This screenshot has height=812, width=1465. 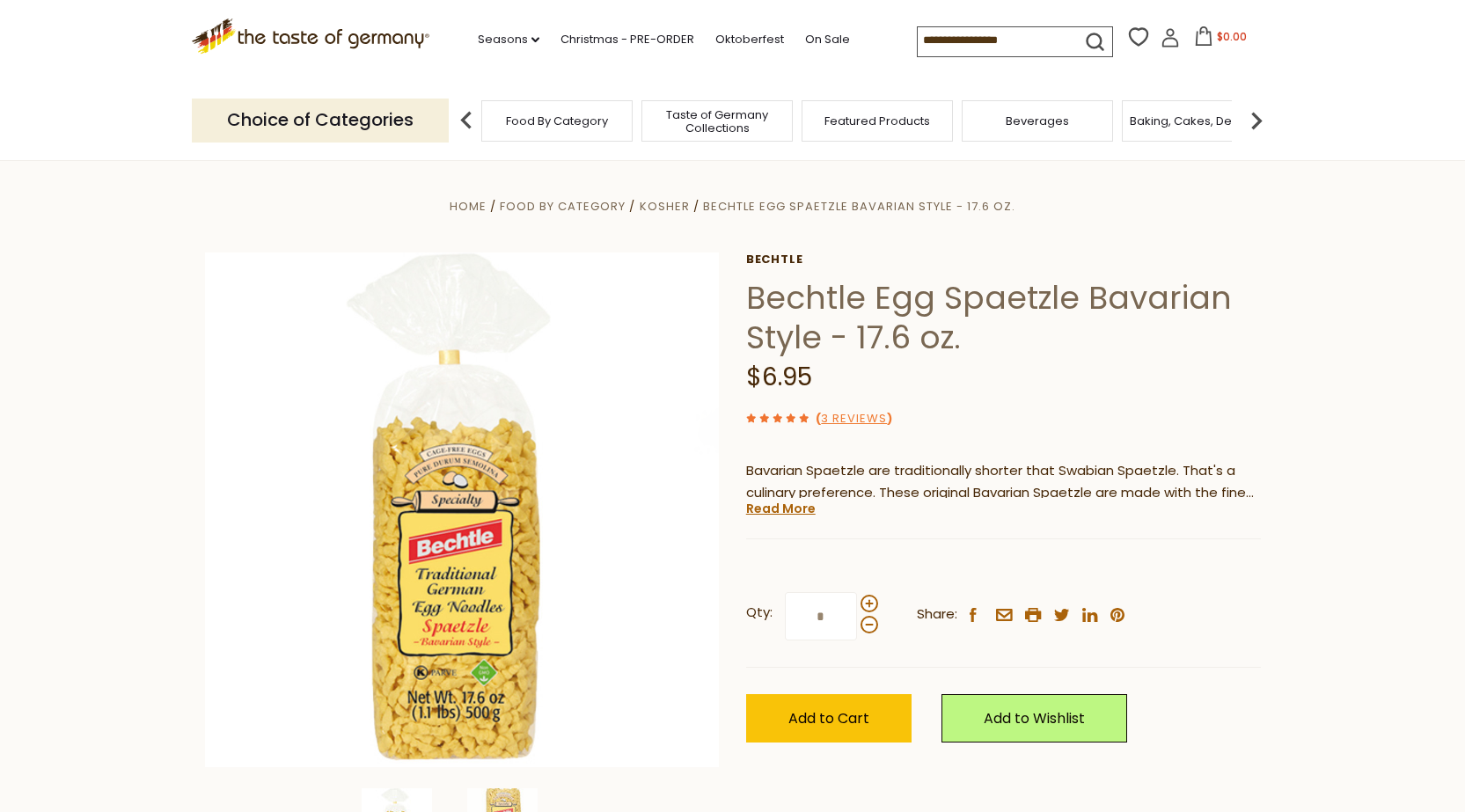 What do you see at coordinates (718, 122) in the screenshot?
I see `span: Taste of Germany Collections` at bounding box center [718, 122].